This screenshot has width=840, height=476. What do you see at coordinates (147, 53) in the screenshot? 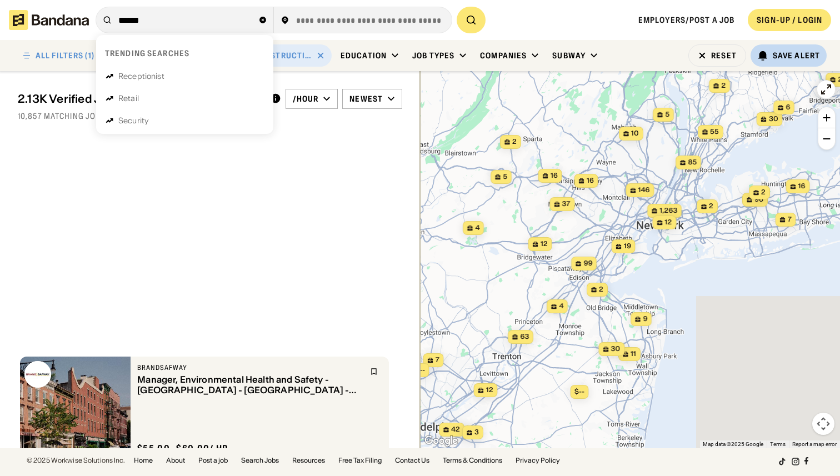
I see `div: Trending searches` at bounding box center [147, 53].